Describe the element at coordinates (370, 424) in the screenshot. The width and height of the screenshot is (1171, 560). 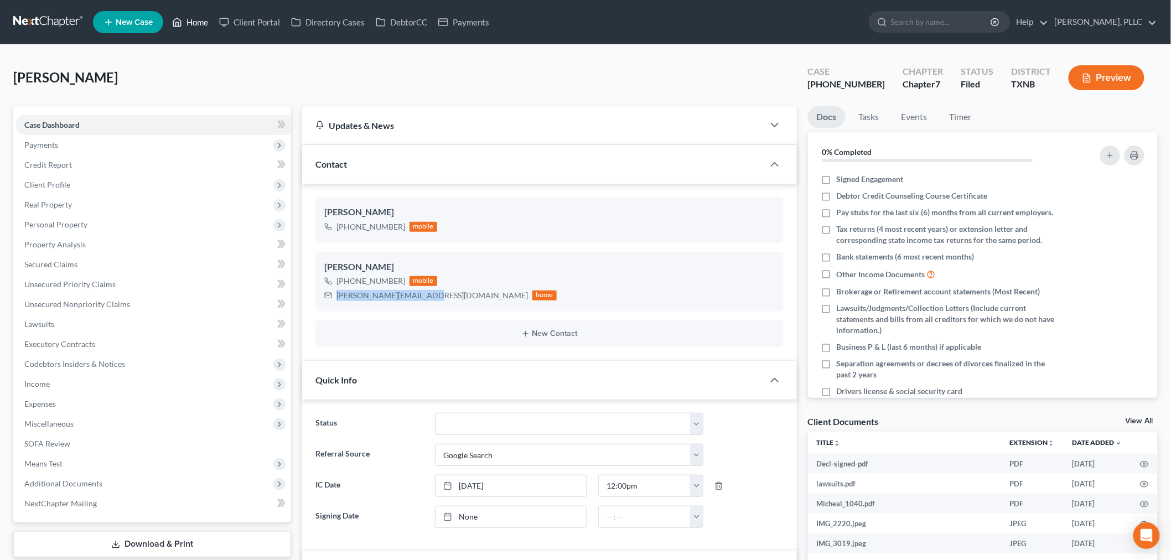
I see `label: Status` at that location.